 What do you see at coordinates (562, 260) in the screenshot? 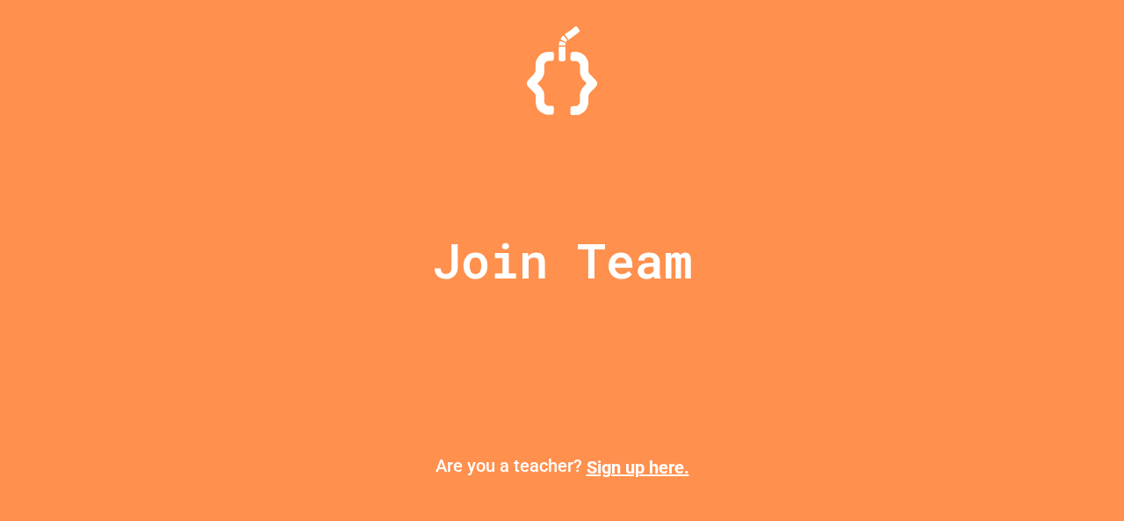
I see `p: Join Team` at bounding box center [562, 260].